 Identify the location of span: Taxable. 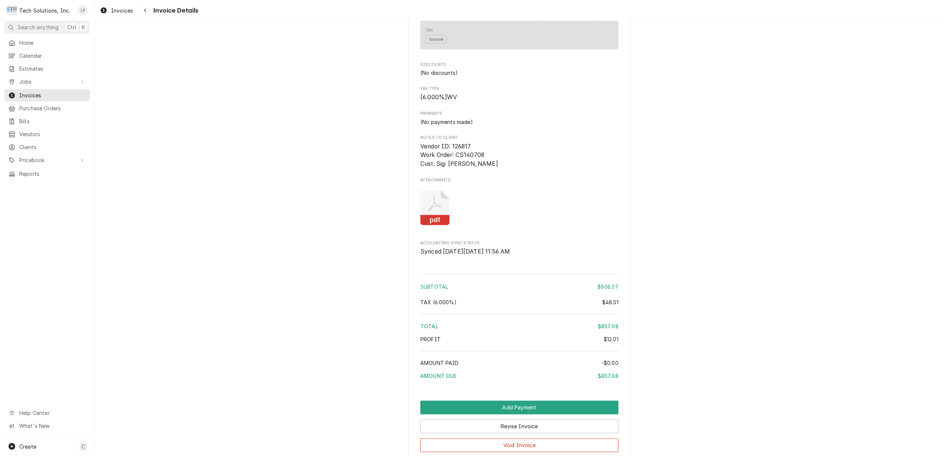
(436, 39).